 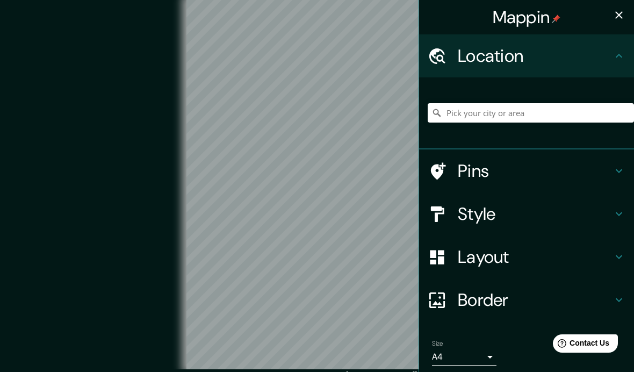 I want to click on h4: Mappin, so click(x=527, y=17).